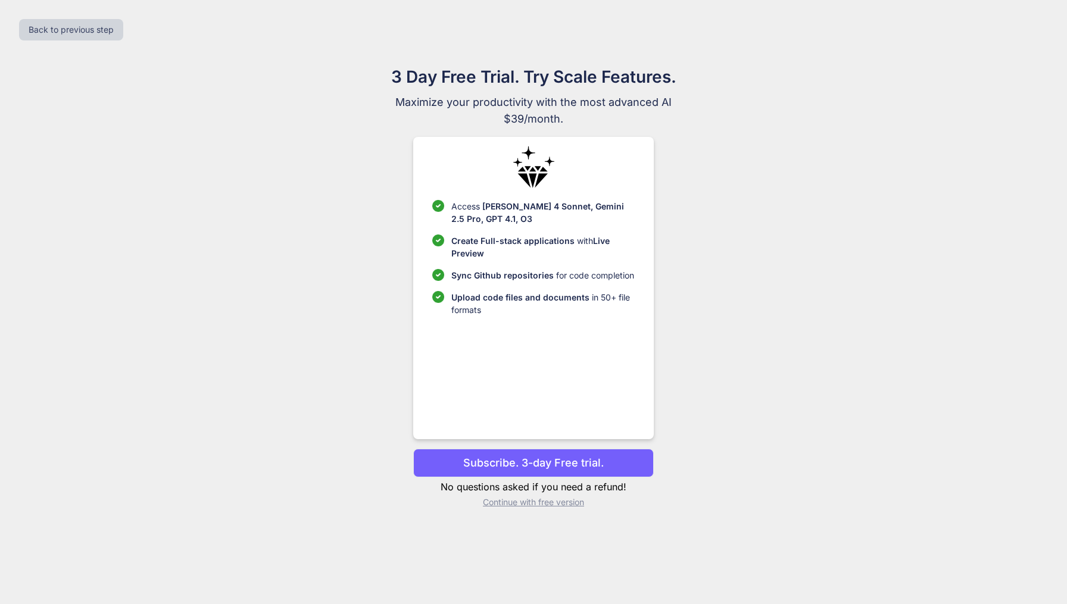 Image resolution: width=1067 pixels, height=604 pixels. I want to click on p: with, so click(542, 247).